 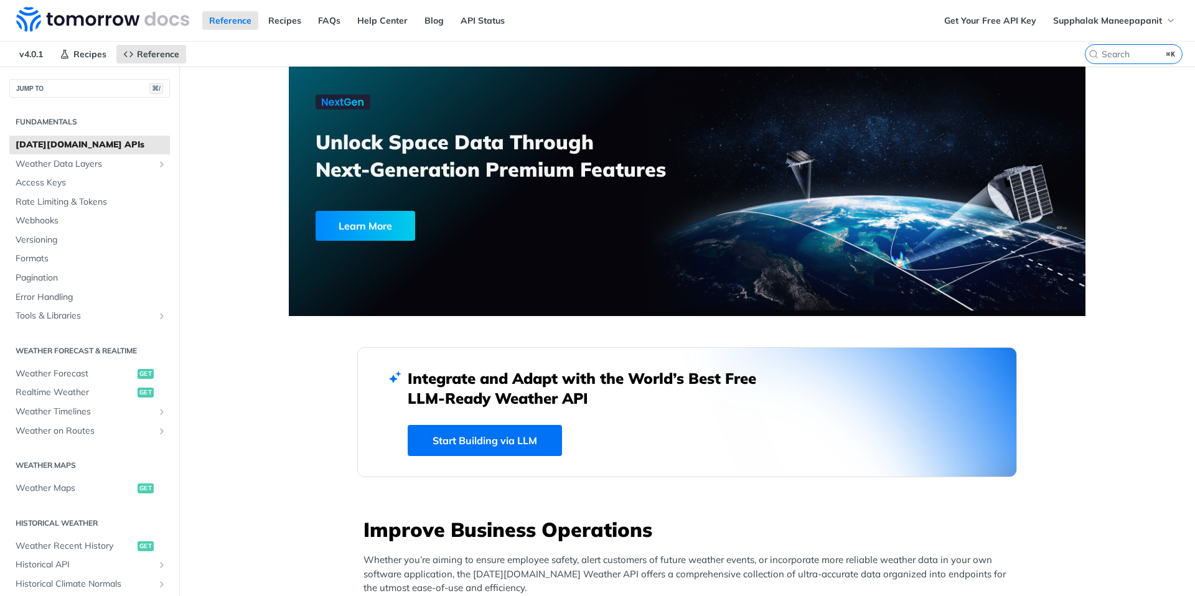 What do you see at coordinates (990, 21) in the screenshot?
I see `a: Get Your Free API Key` at bounding box center [990, 21].